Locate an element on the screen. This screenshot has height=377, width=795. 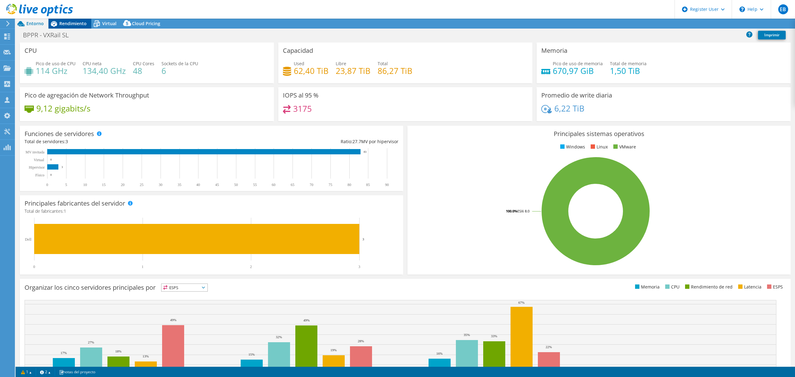
text: 40 is located at coordinates (198, 185).